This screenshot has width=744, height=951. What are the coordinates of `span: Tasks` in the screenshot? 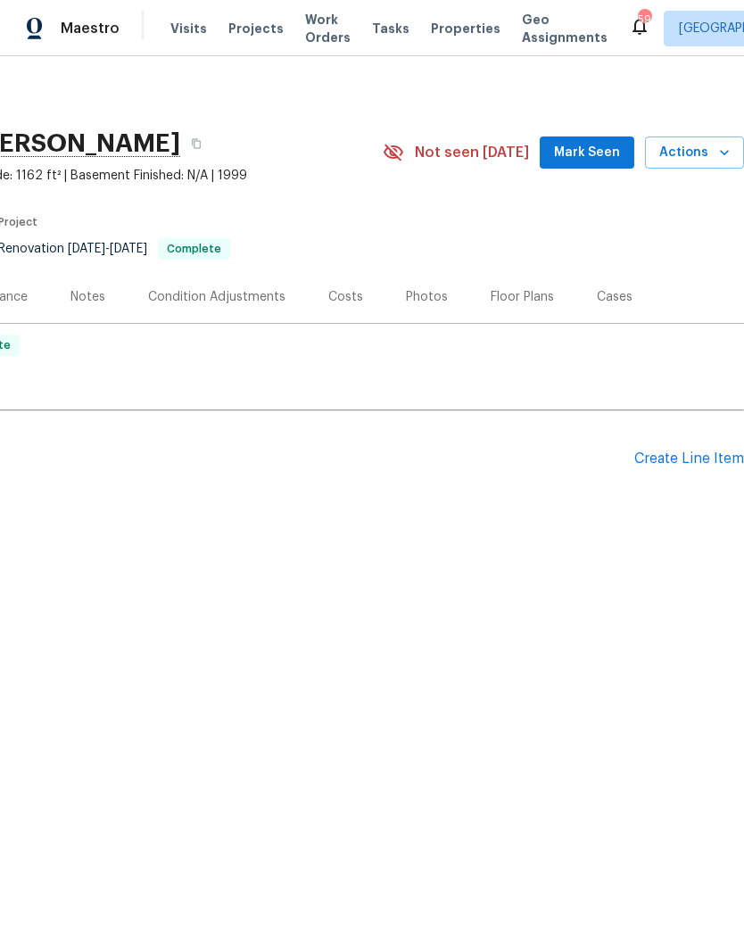 It's located at (391, 29).